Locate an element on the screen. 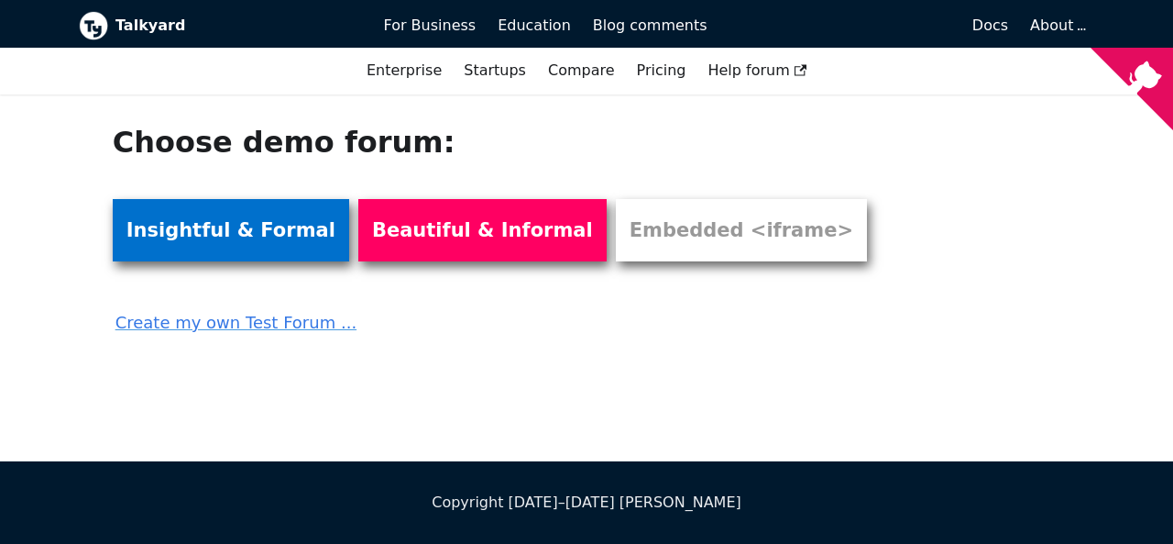 The width and height of the screenshot is (1173, 544). span: About is located at coordinates (1057, 25).